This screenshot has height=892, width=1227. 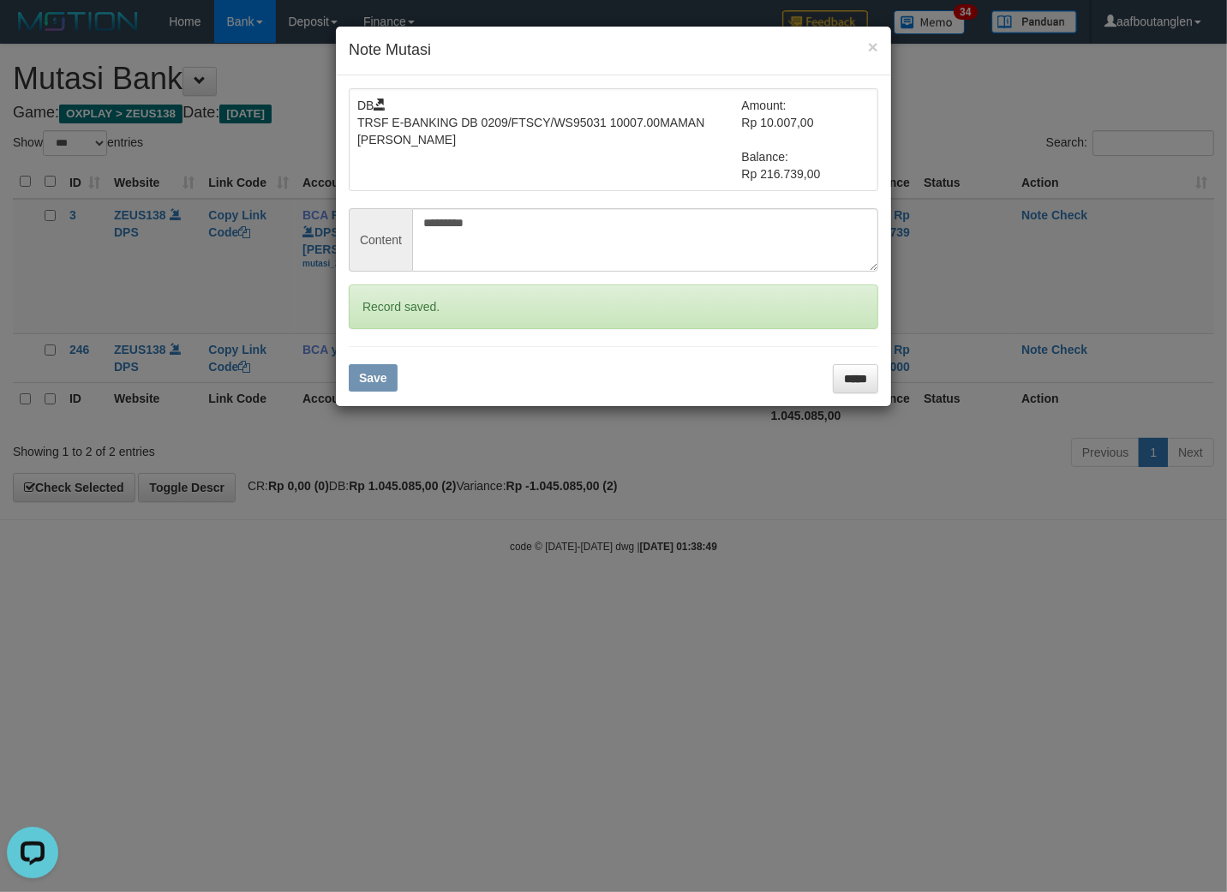 I want to click on button: Save, so click(x=373, y=378).